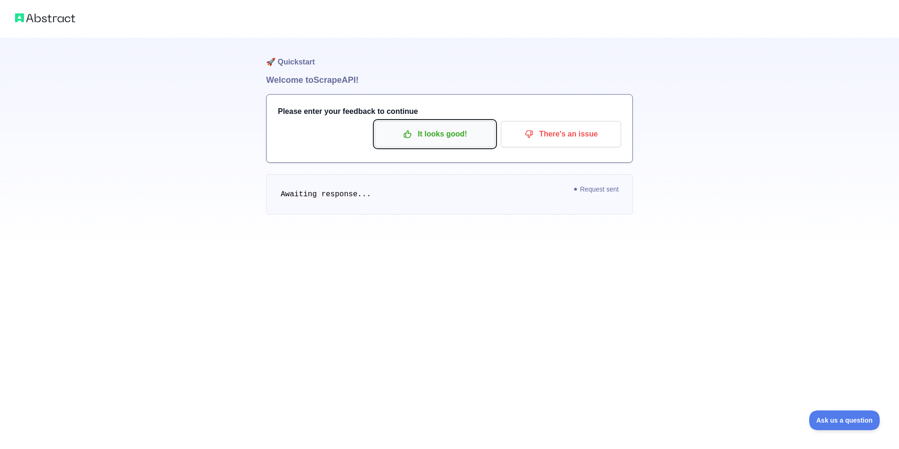 Image resolution: width=899 pixels, height=449 pixels. What do you see at coordinates (45, 18) in the screenshot?
I see `img: Abstract logo` at bounding box center [45, 18].